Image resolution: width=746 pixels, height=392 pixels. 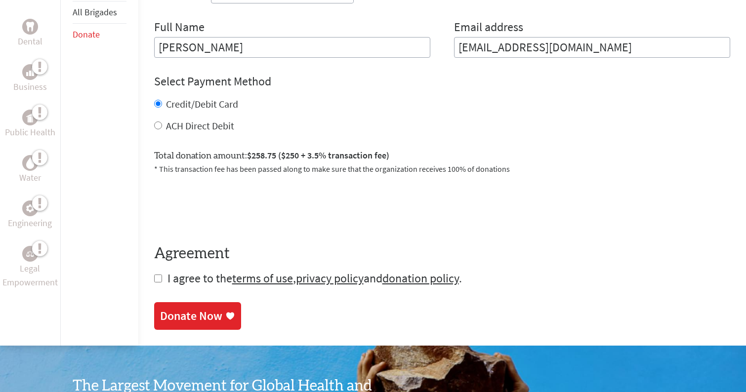 What do you see at coordinates (272, 156) in the screenshot?
I see `label: Total donation amount:` at bounding box center [272, 156].